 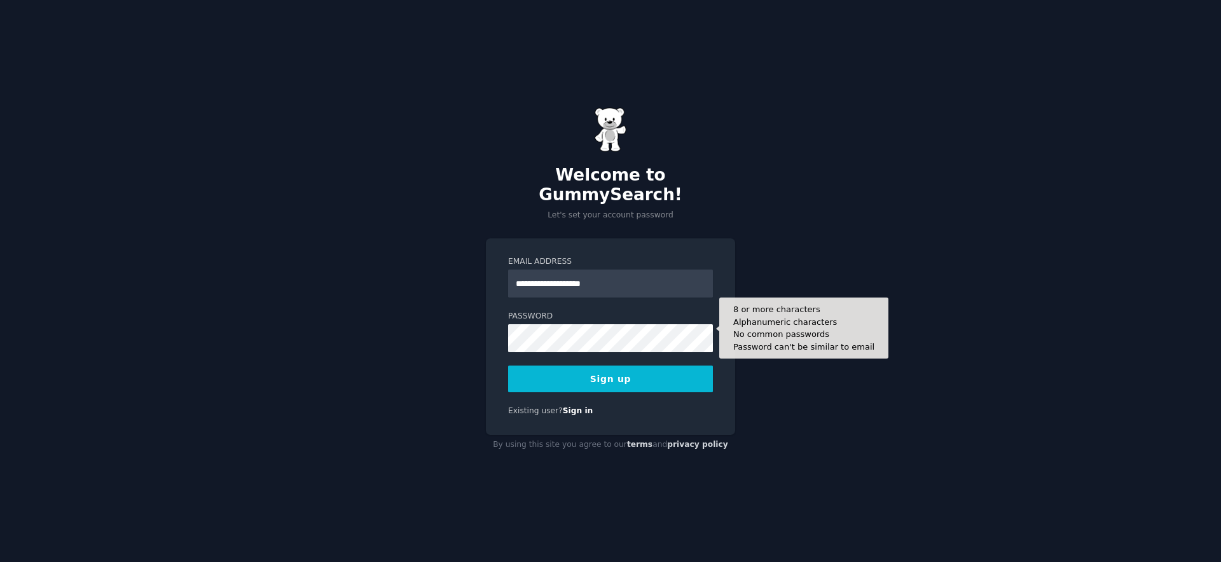 I want to click on a: terms, so click(x=640, y=445).